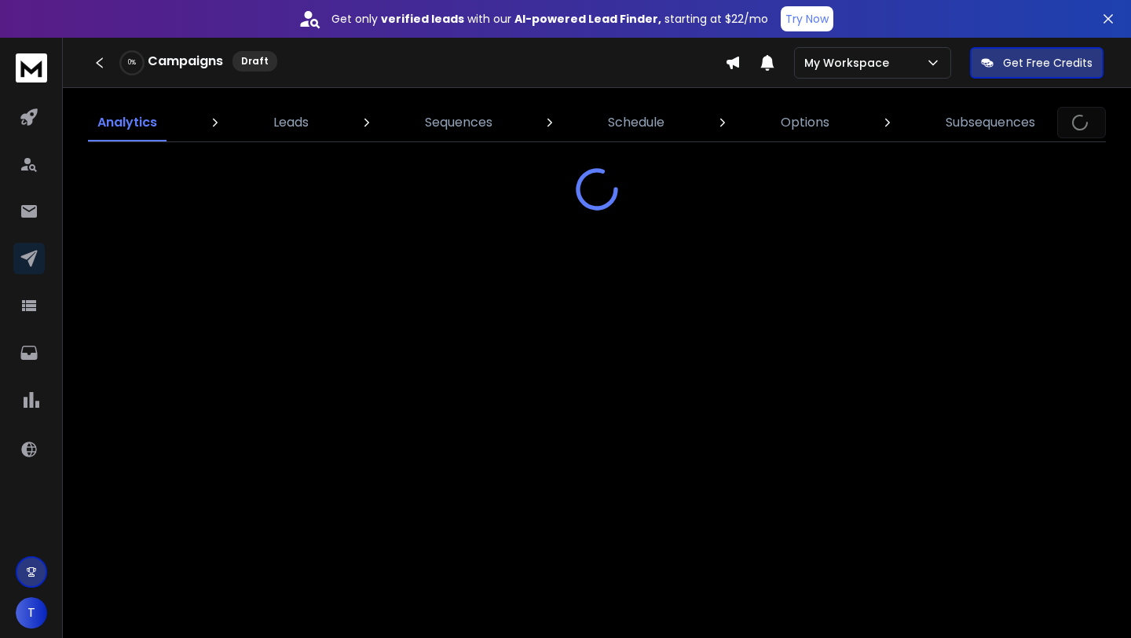 The height and width of the screenshot is (638, 1131). What do you see at coordinates (807, 19) in the screenshot?
I see `button: Try Now` at bounding box center [807, 19].